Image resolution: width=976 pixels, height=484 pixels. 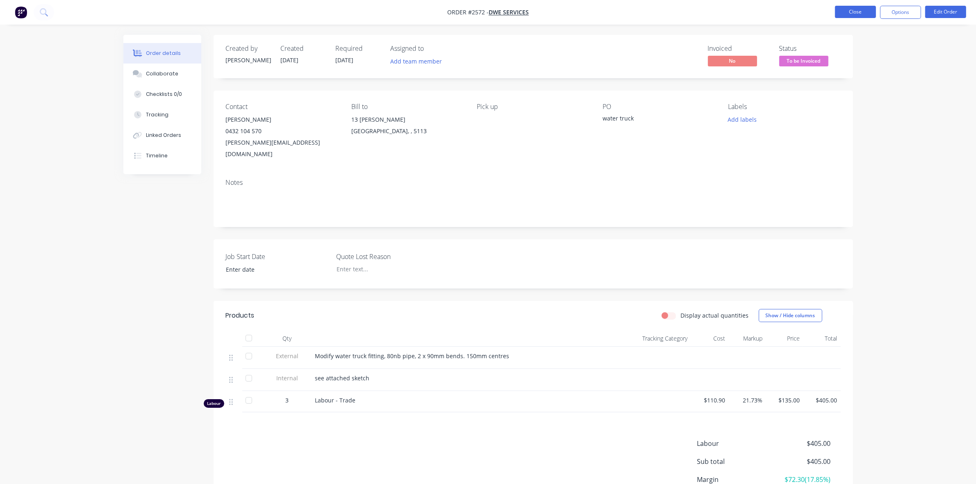 I want to click on div: Total, so click(x=822, y=339).